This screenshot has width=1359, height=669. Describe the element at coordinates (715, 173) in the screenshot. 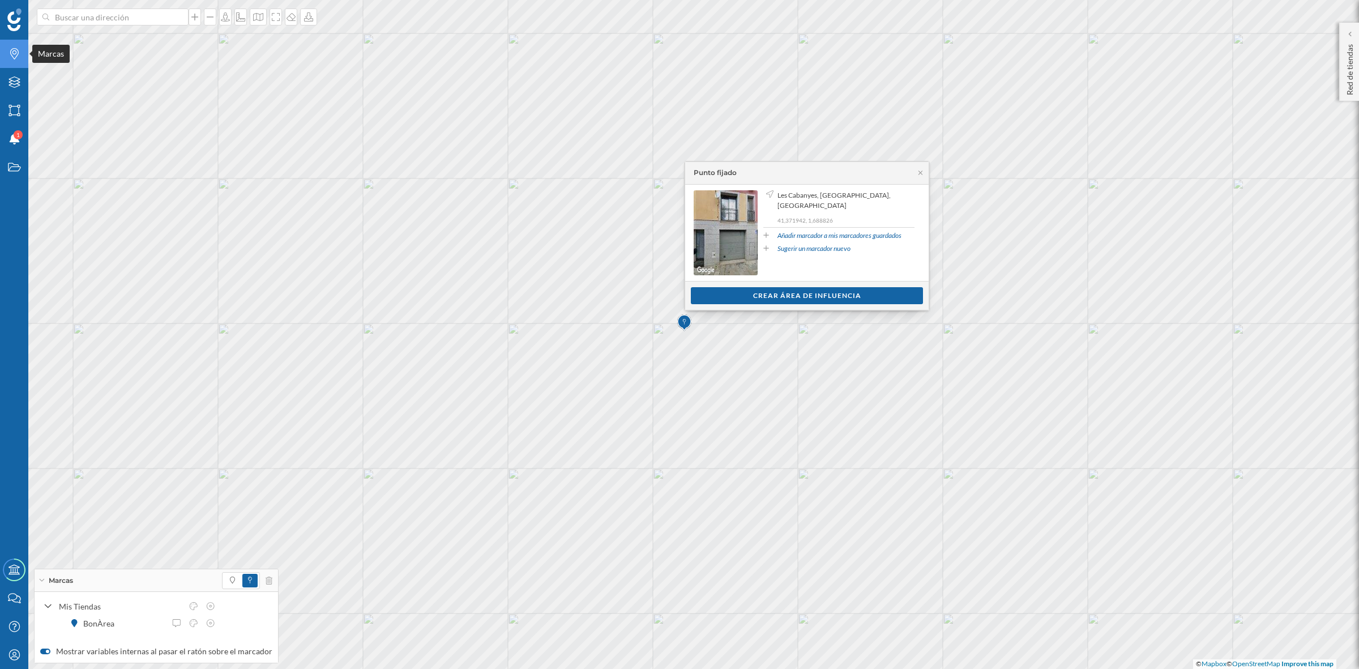

I see `div: Punto fijado` at that location.